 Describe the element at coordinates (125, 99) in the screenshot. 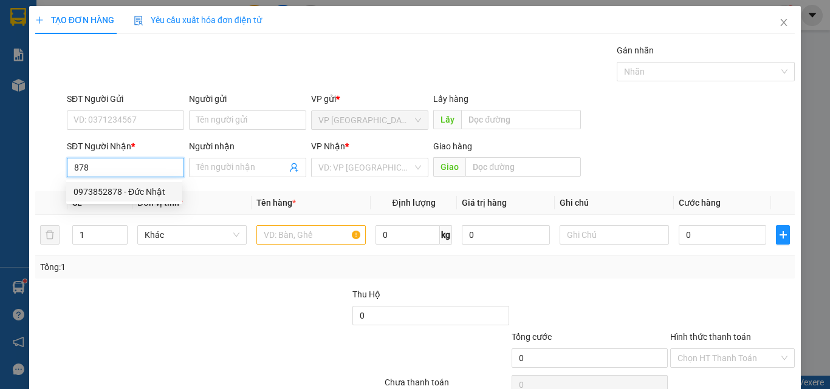

I see `div: SĐT Người Gửi` at that location.